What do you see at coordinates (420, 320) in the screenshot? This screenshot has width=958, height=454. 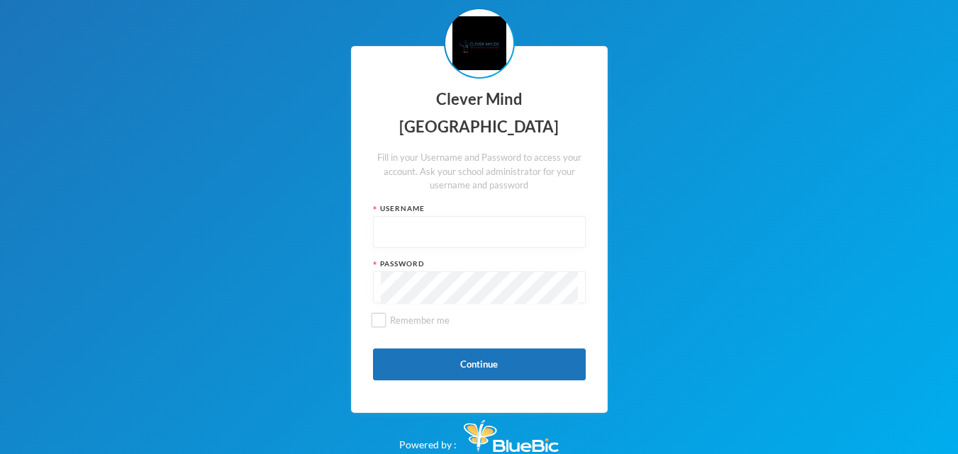 I see `span: Remember me` at bounding box center [420, 320].